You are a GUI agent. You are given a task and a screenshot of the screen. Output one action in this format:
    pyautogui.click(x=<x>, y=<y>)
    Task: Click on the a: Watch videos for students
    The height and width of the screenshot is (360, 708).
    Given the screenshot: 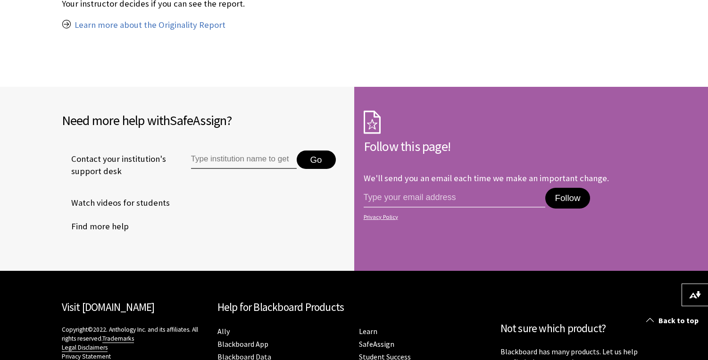 What is the action you would take?
    pyautogui.click(x=116, y=203)
    